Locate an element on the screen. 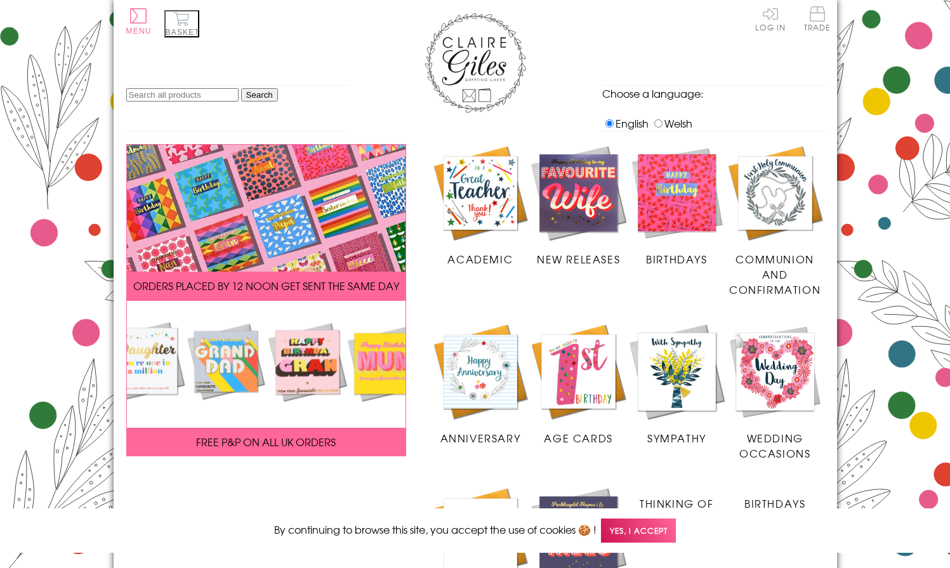 The height and width of the screenshot is (568, 950). span: Age Cards is located at coordinates (578, 438).